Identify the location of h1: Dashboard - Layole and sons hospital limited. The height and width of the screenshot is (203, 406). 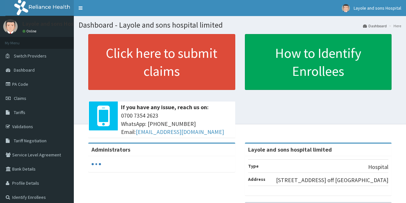
(240, 25).